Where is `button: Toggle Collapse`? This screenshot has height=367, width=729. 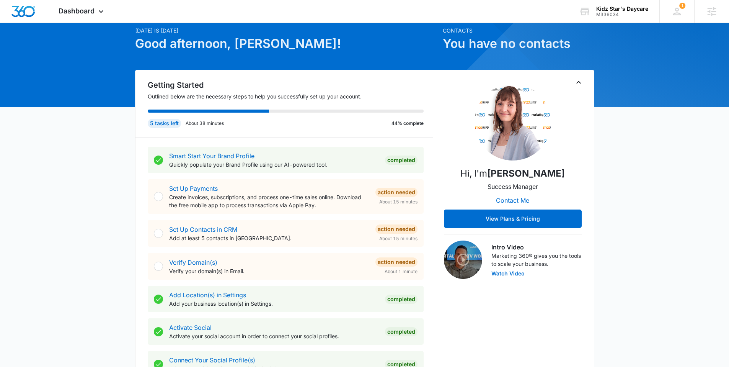
button: Toggle Collapse is located at coordinates (579, 82).